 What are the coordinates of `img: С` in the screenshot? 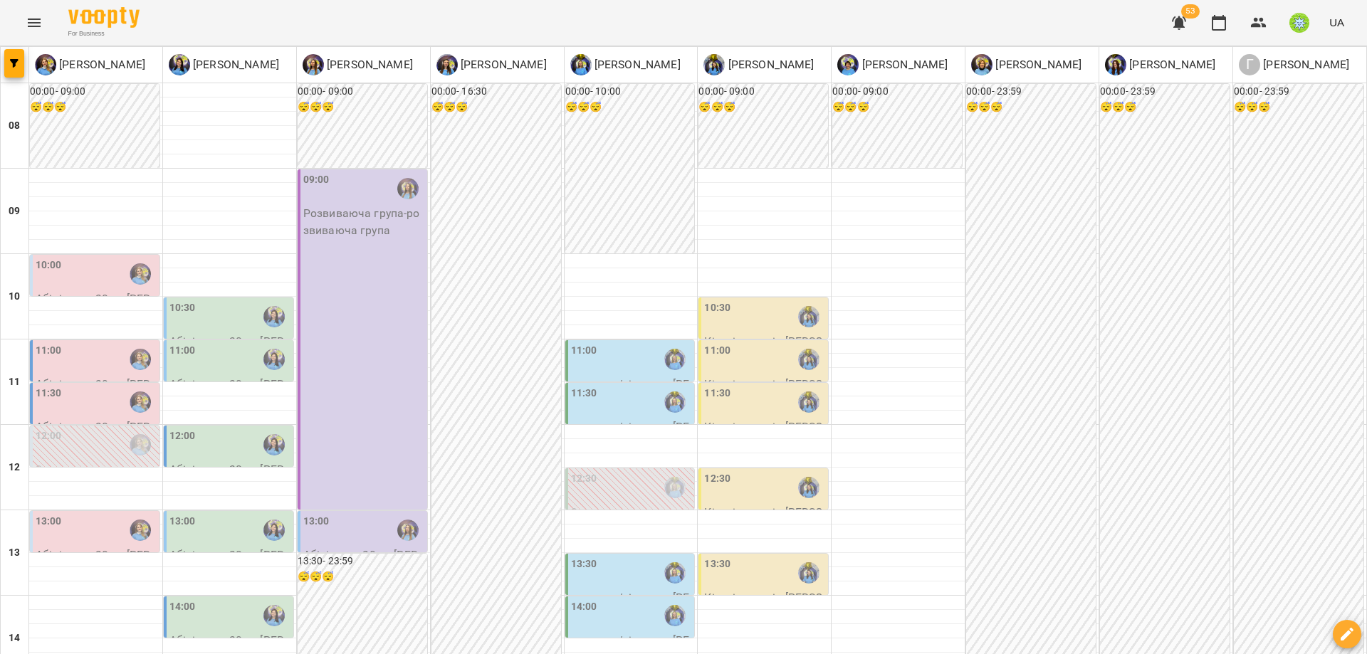 It's located at (714, 65).